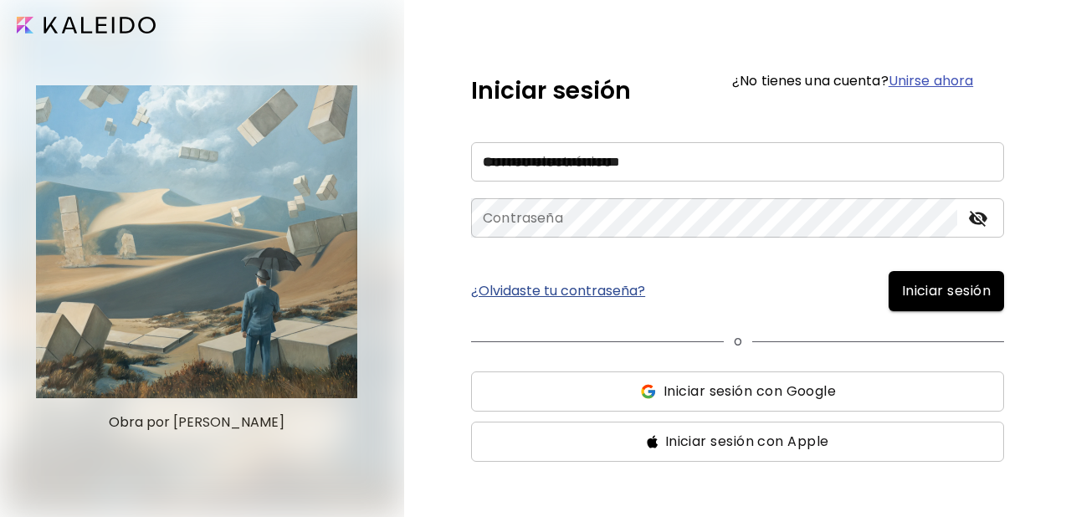 This screenshot has width=1071, height=517. What do you see at coordinates (738, 341) in the screenshot?
I see `p: o` at bounding box center [738, 341].